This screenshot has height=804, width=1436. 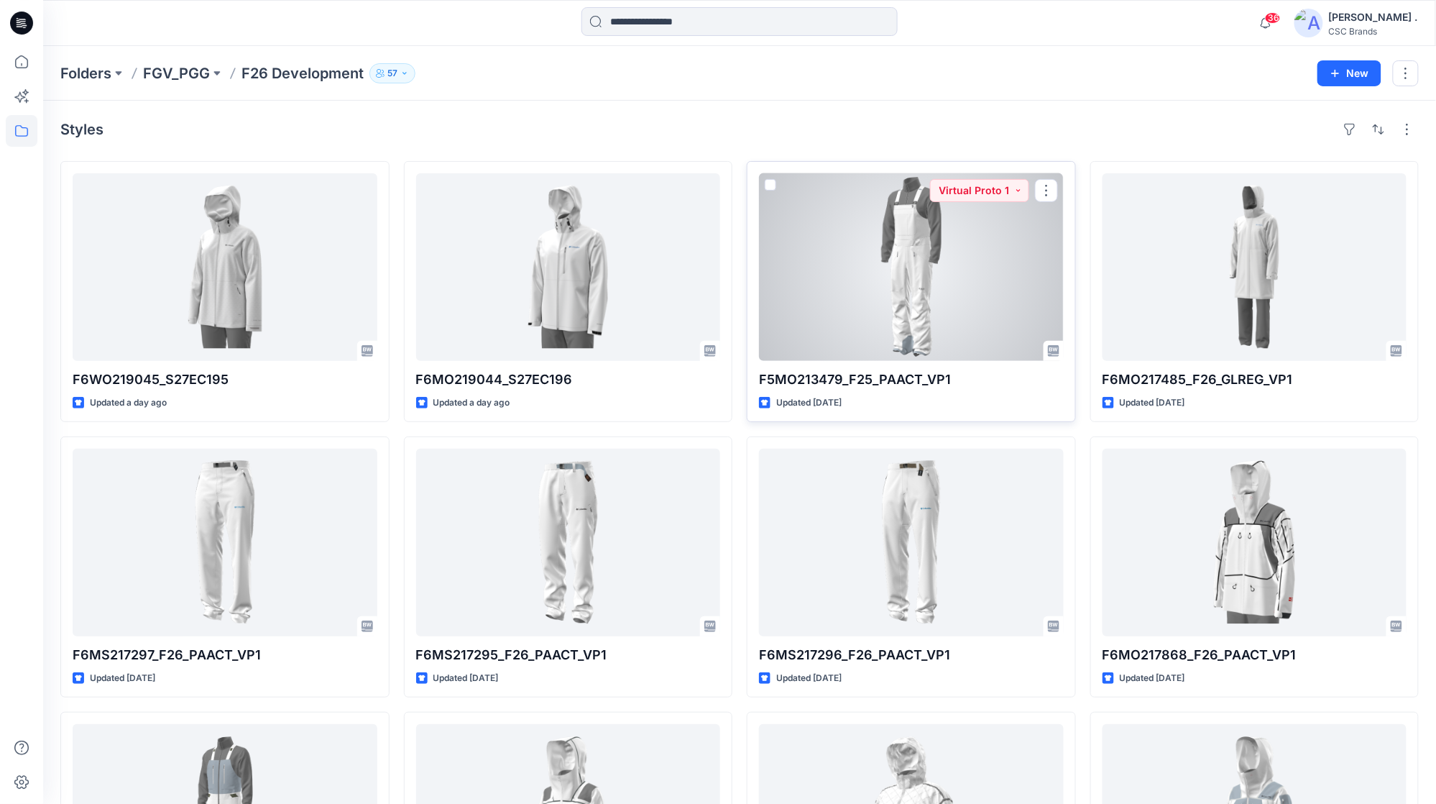 I want to click on a: F6MS217296_F26_PAACT_VP1, so click(x=911, y=542).